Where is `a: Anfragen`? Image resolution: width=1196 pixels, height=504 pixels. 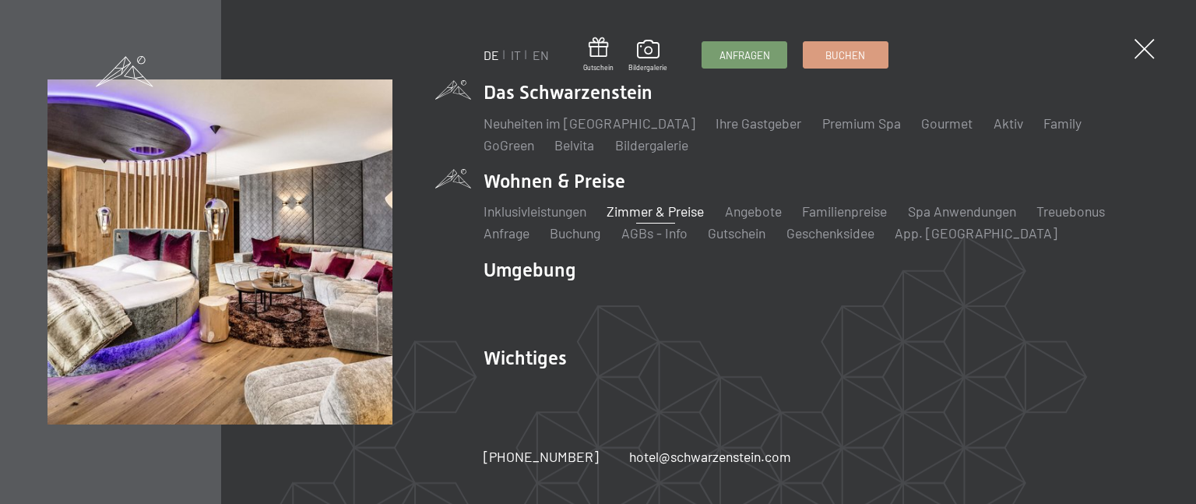 a: Anfragen is located at coordinates (745, 55).